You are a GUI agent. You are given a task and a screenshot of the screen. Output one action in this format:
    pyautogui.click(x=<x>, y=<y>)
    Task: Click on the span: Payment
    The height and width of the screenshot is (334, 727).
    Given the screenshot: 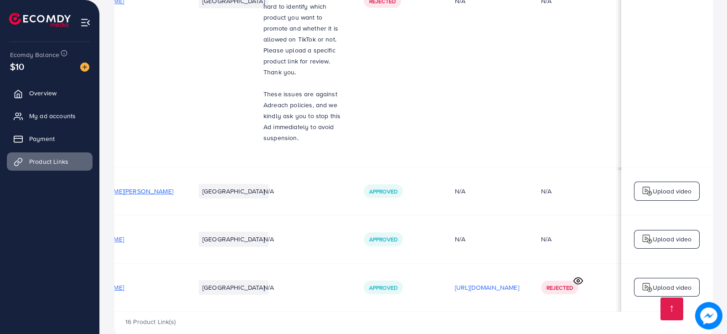 What is the action you would take?
    pyautogui.click(x=42, y=139)
    